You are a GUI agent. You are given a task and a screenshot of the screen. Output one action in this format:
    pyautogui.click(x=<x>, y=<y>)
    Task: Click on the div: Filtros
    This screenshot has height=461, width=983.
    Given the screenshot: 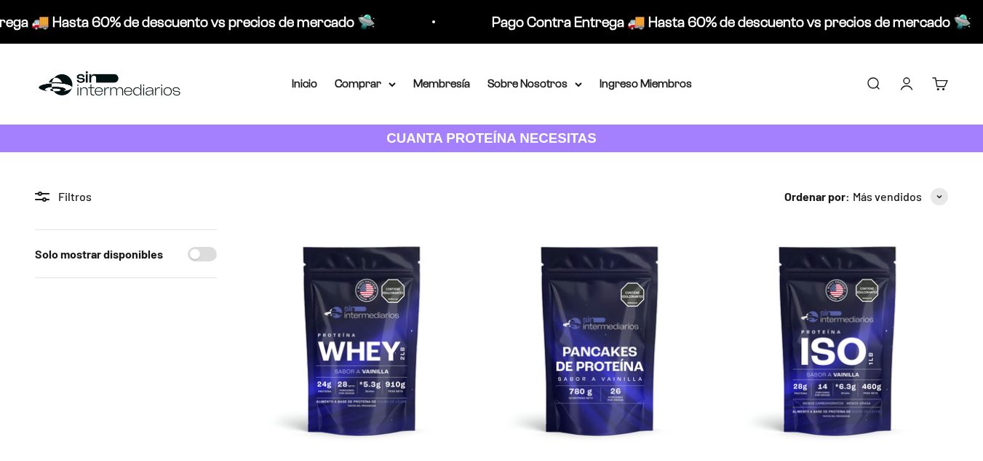 What is the action you would take?
    pyautogui.click(x=126, y=196)
    